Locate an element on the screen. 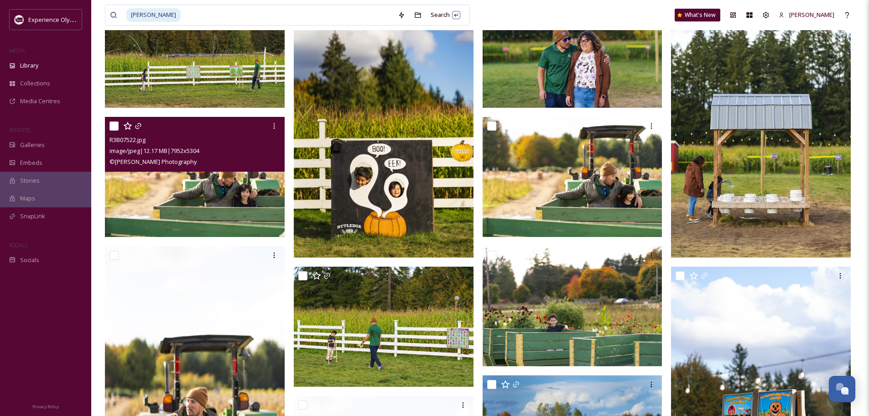 Image resolution: width=869 pixels, height=416 pixels. span: SnapLink is located at coordinates (32, 216).